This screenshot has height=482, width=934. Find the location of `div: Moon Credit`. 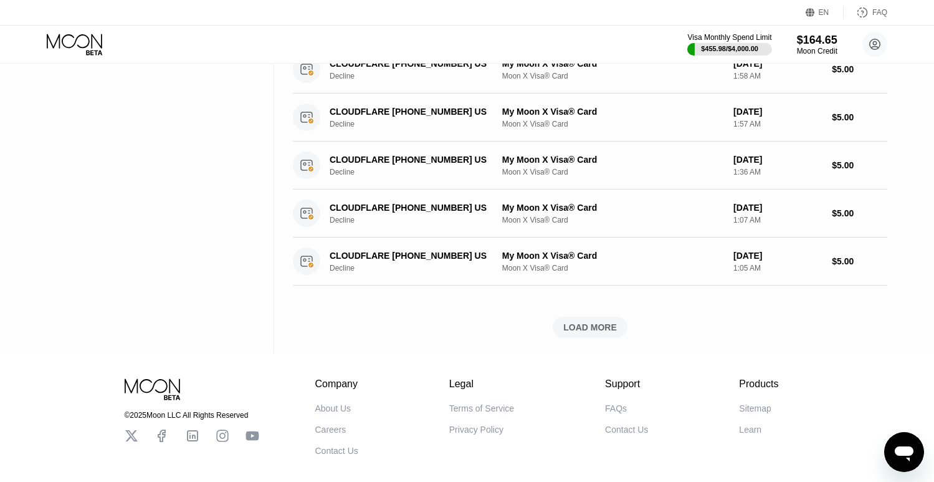

div: Moon Credit is located at coordinates (817, 51).